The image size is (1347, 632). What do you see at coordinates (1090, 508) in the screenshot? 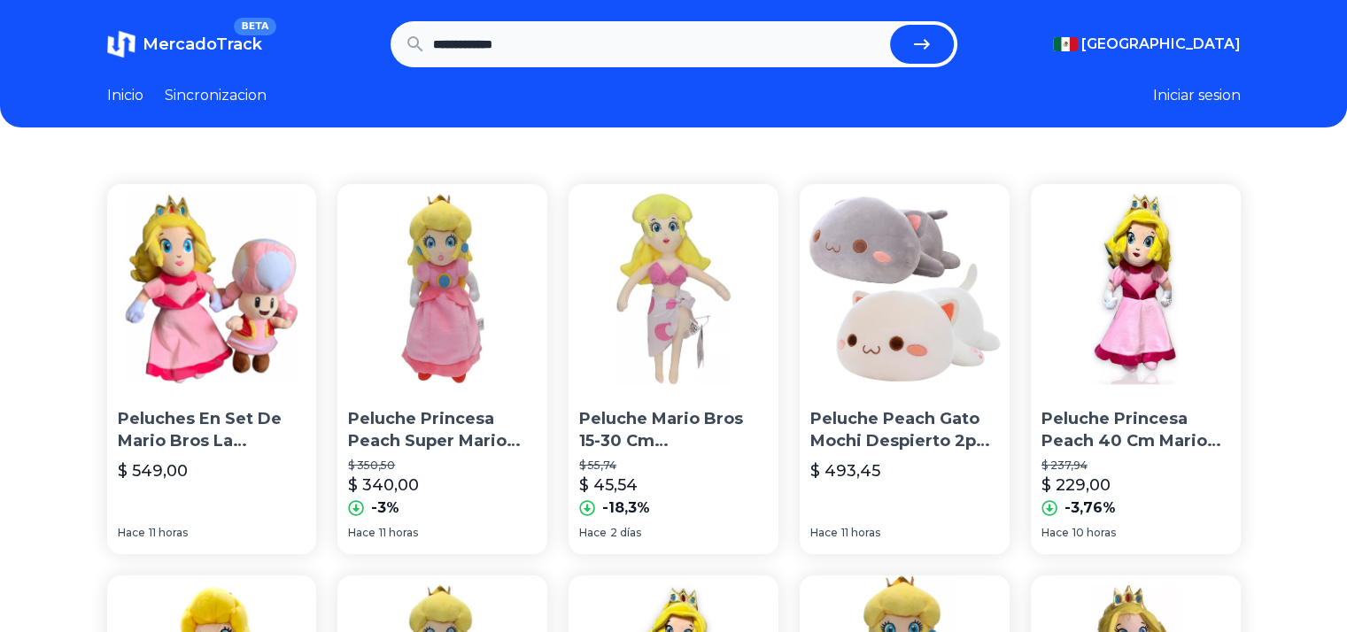
I see `p: -3,76%` at bounding box center [1090, 508].